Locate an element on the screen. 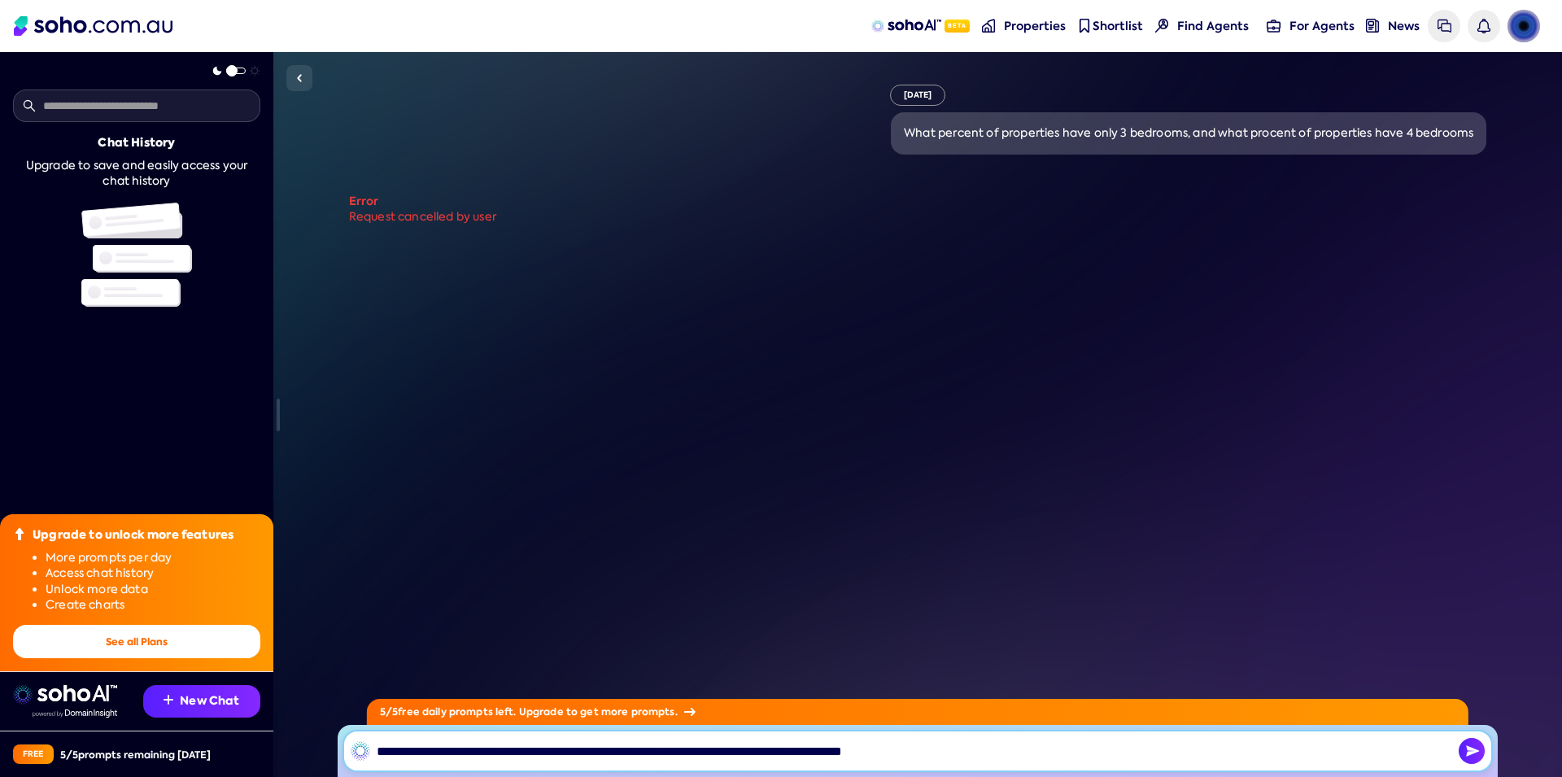  li: More prompts per day is located at coordinates (153, 558).